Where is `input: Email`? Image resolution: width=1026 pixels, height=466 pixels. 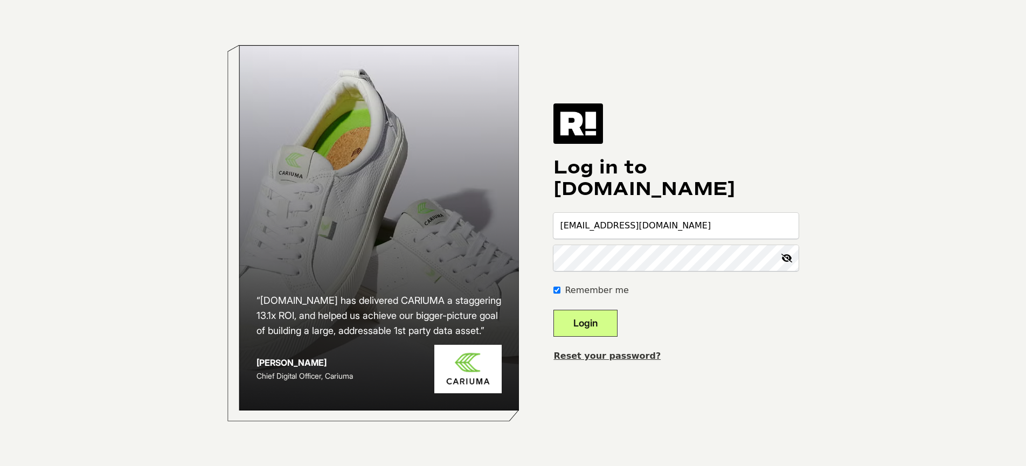 input: Email is located at coordinates (676, 226).